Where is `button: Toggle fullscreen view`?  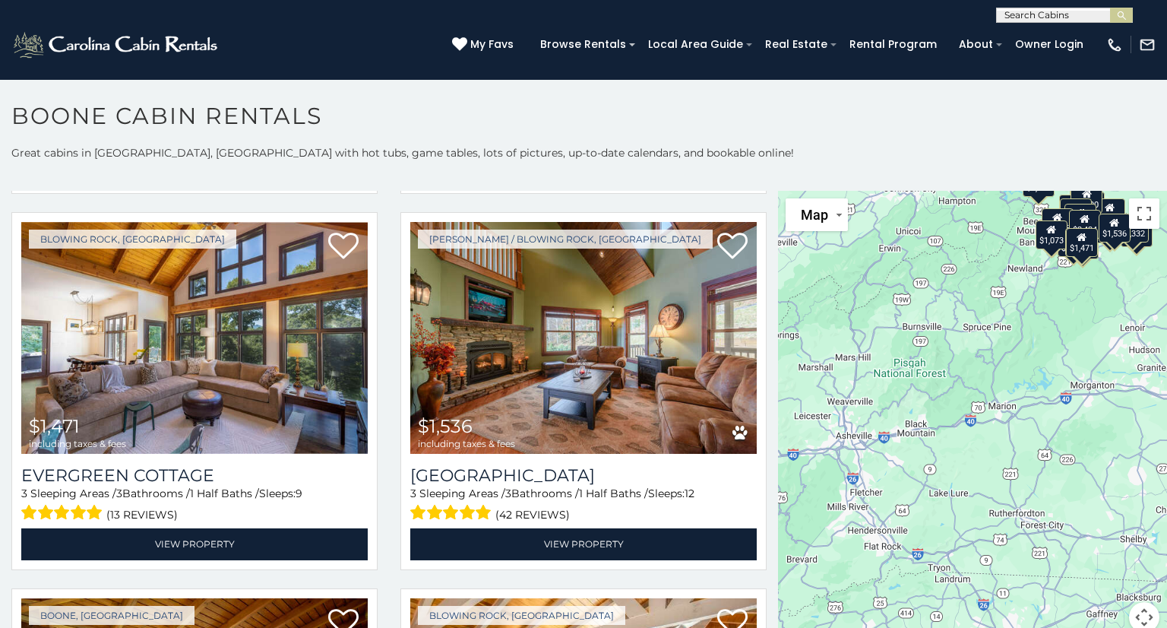 button: Toggle fullscreen view is located at coordinates (1145, 214).